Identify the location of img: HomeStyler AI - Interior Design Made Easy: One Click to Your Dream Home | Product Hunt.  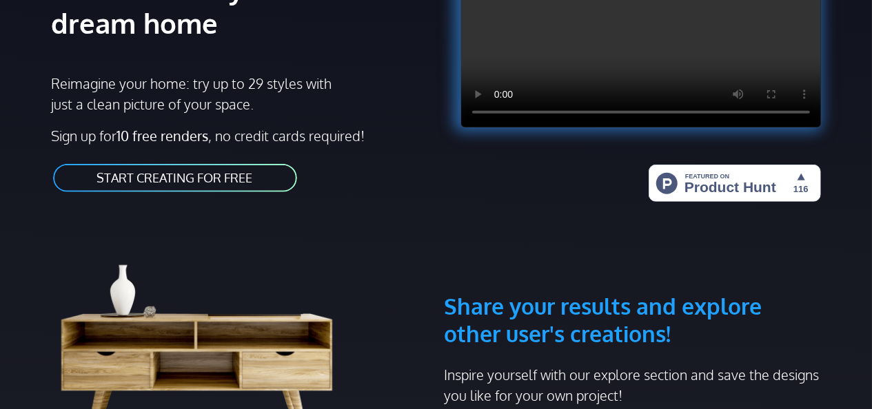
(735, 183).